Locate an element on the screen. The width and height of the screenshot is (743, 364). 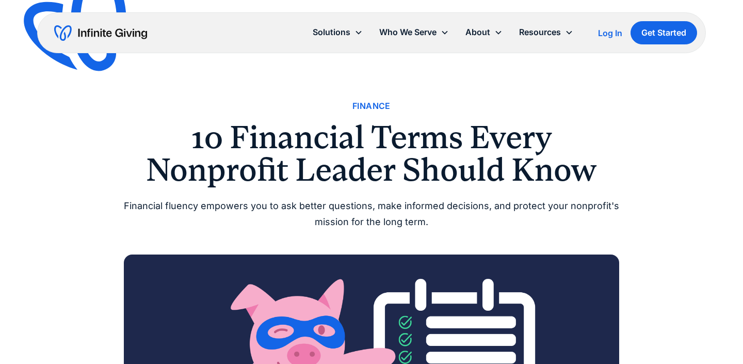
a: home is located at coordinates (101, 33).